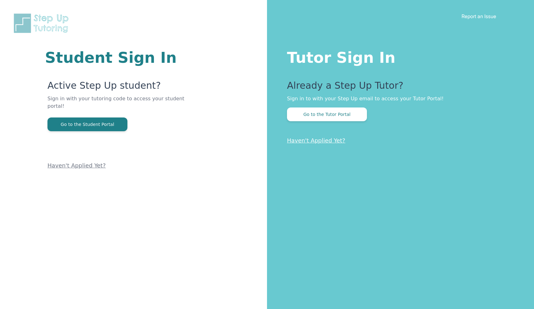 This screenshot has width=534, height=309. What do you see at coordinates (87, 124) in the screenshot?
I see `a: Go to the Student Portal` at bounding box center [87, 124].